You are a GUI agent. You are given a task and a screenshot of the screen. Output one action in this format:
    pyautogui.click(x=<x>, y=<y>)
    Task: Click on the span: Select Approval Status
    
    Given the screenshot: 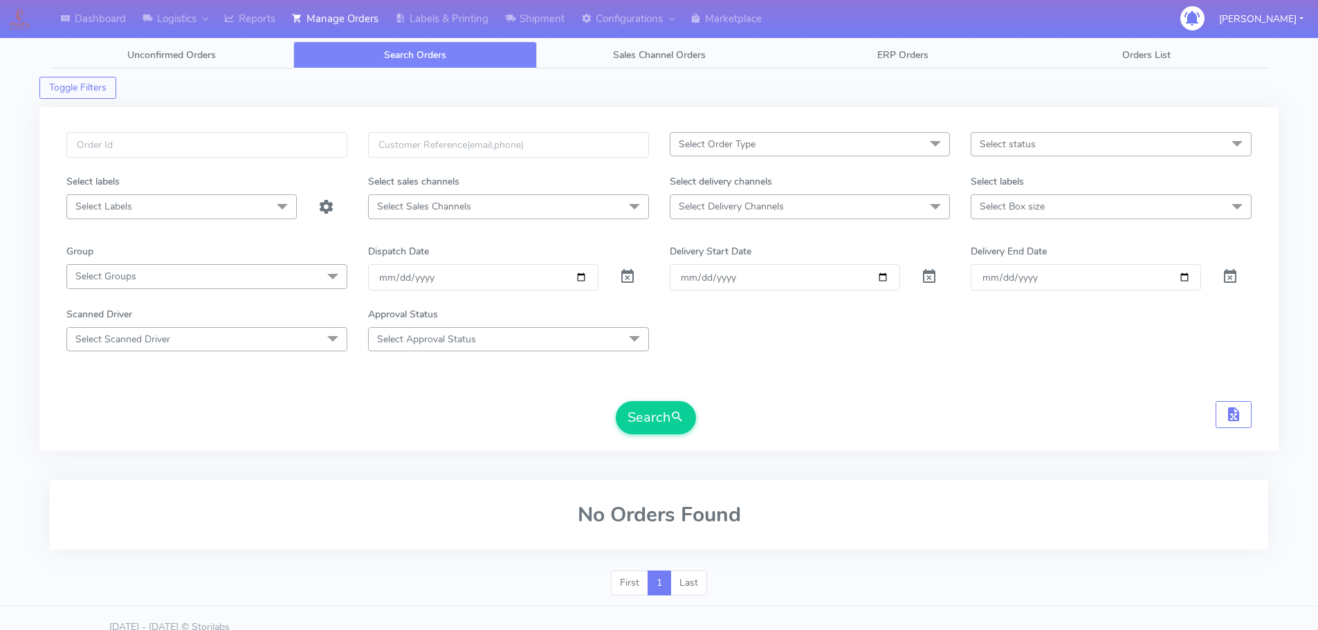 What is the action you would take?
    pyautogui.click(x=426, y=339)
    